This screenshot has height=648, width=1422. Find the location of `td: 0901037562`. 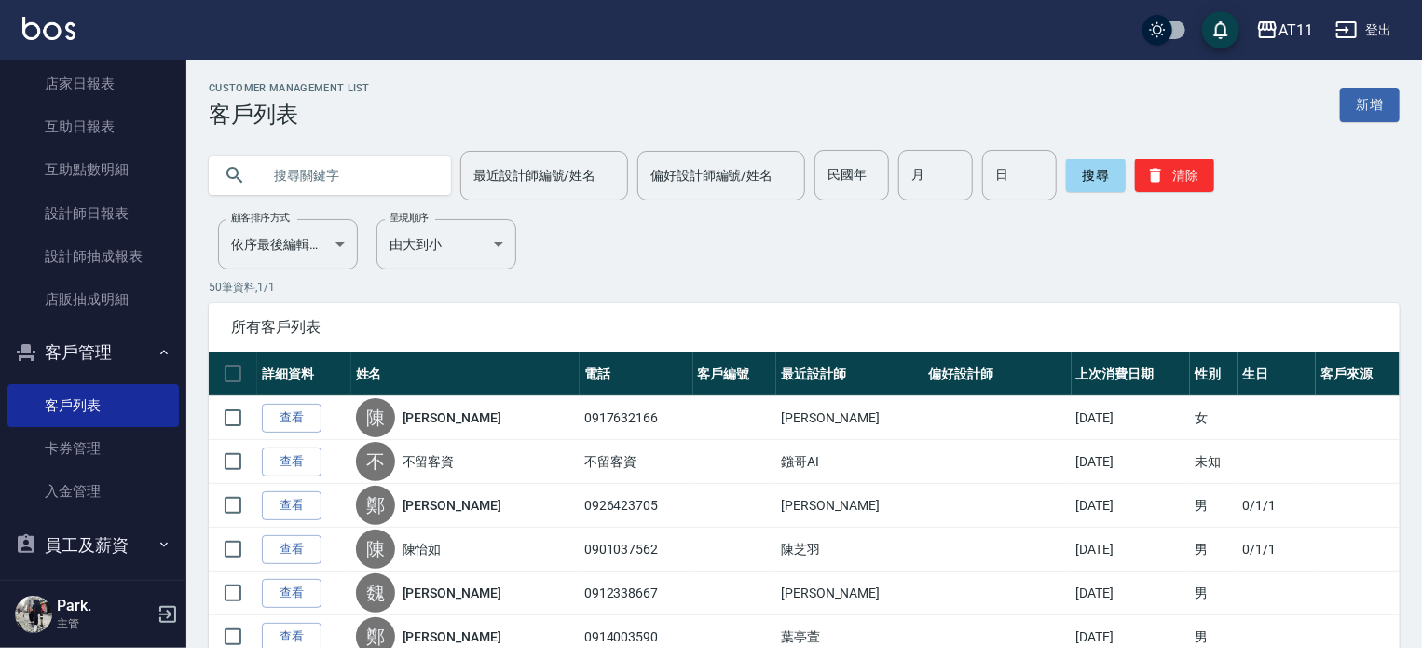

td: 0901037562 is located at coordinates (636, 549).